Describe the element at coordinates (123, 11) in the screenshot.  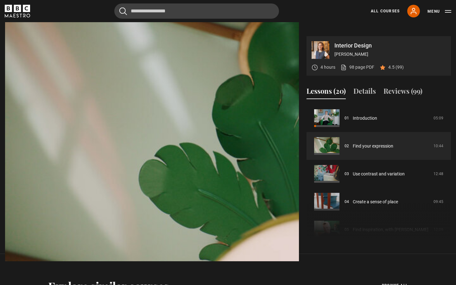
I see `button: Submit the search query` at that location.